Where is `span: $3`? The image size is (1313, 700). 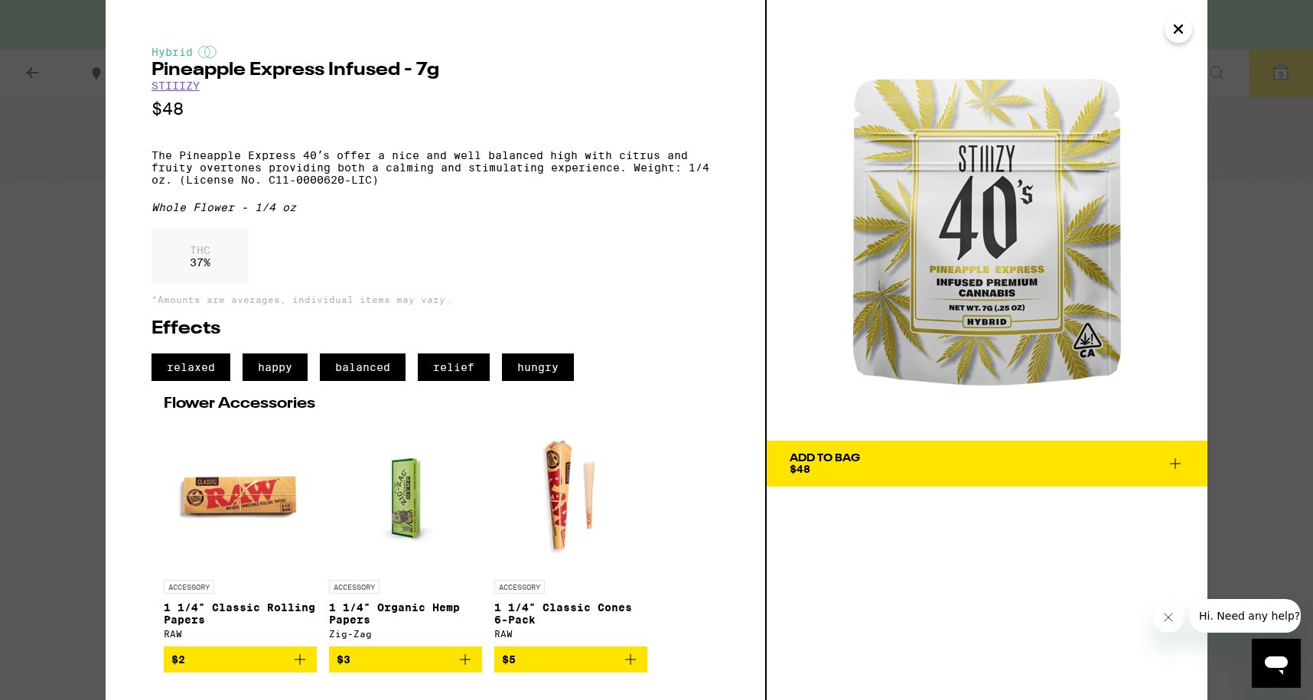 span: $3 is located at coordinates (344, 660).